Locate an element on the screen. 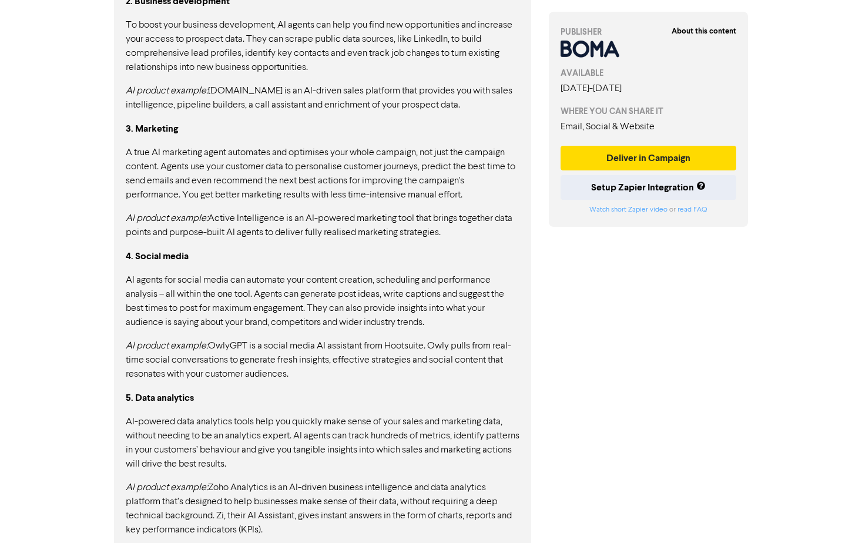 The width and height of the screenshot is (862, 543). p: OwlyGPT is a social media AI assistant from Hootsuite. Owly pulls from real-time social conversat... is located at coordinates (323, 360).